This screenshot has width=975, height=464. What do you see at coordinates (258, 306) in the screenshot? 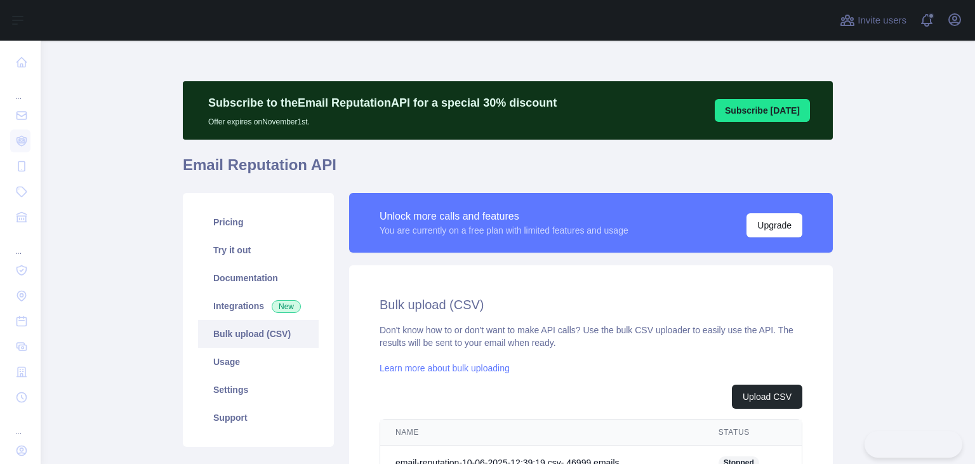
I see `a: Integrations New` at bounding box center [258, 306].